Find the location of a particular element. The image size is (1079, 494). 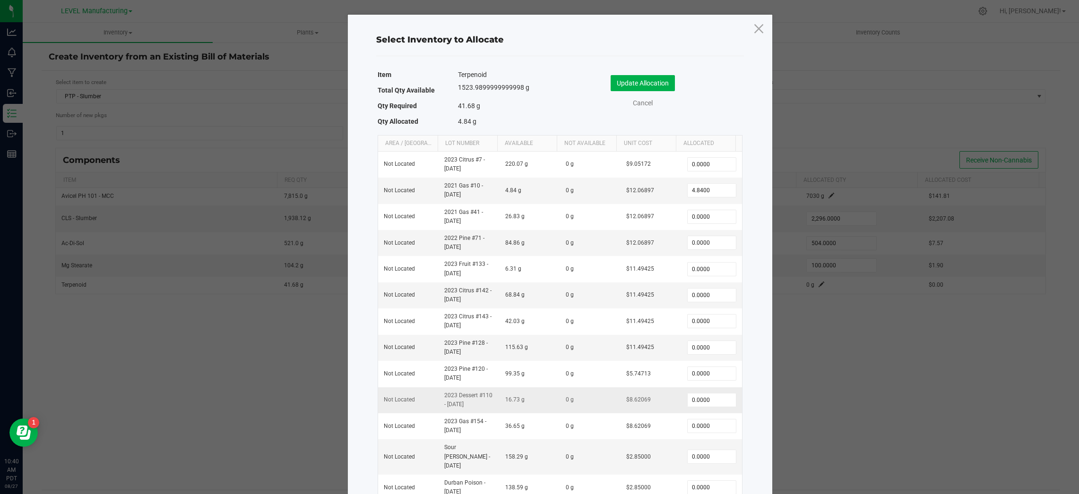

label: Total Qty Available is located at coordinates (406, 90).